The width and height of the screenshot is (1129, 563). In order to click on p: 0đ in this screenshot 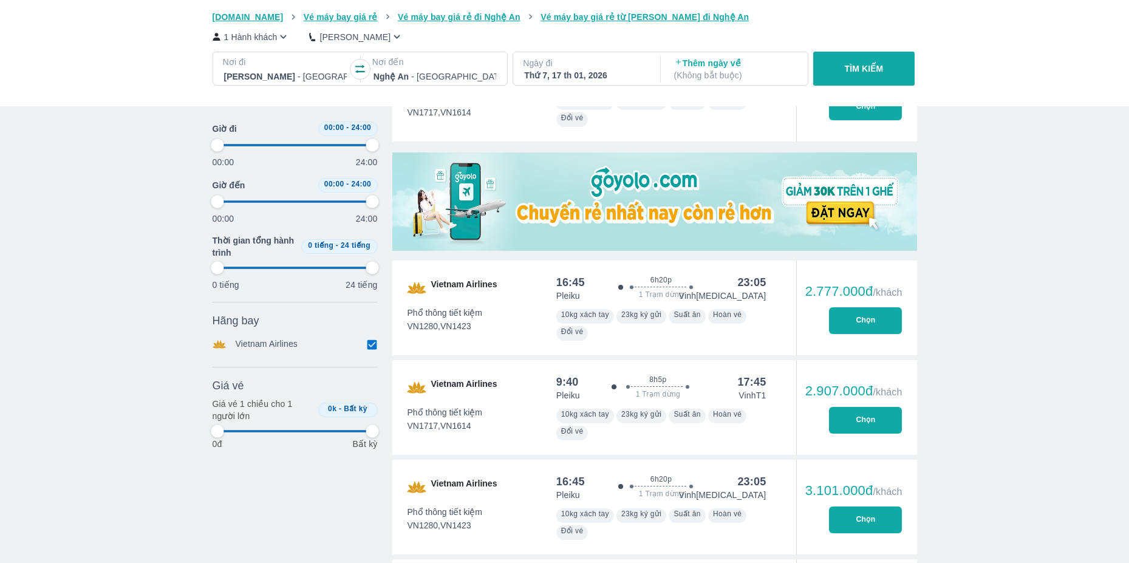, I will do `click(217, 444)`.